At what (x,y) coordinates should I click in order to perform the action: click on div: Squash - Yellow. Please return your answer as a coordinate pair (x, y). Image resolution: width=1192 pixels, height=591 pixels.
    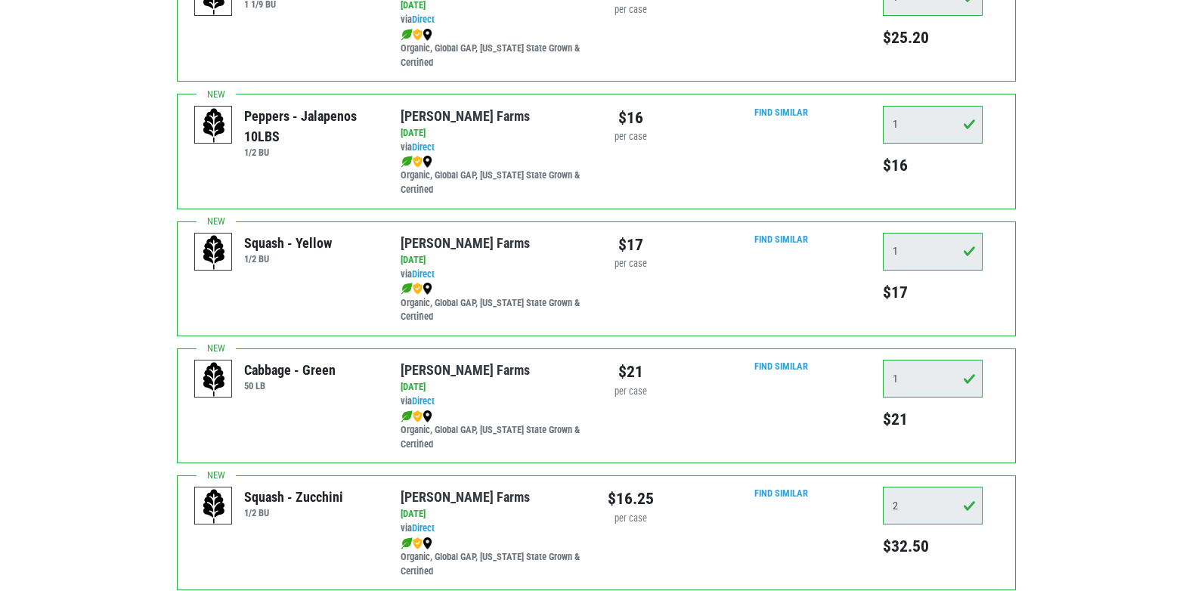
    Looking at the image, I should click on (288, 243).